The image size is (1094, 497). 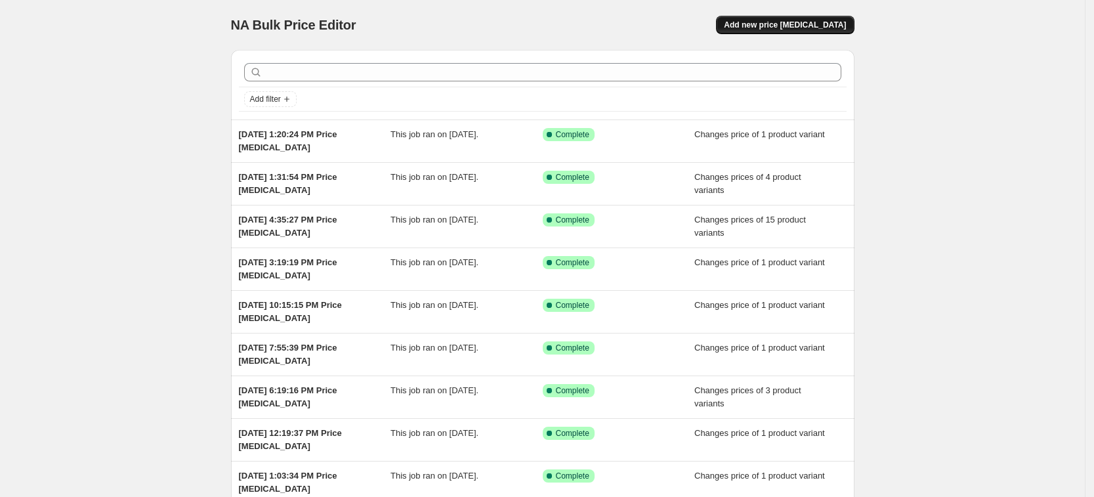 I want to click on span: NA Bulk Price Editor, so click(x=293, y=25).